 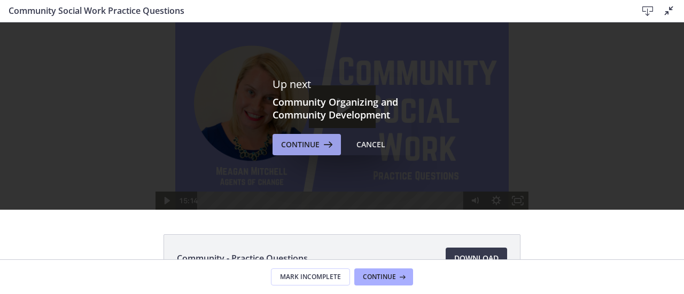 I want to click on div: Cancel, so click(x=371, y=145).